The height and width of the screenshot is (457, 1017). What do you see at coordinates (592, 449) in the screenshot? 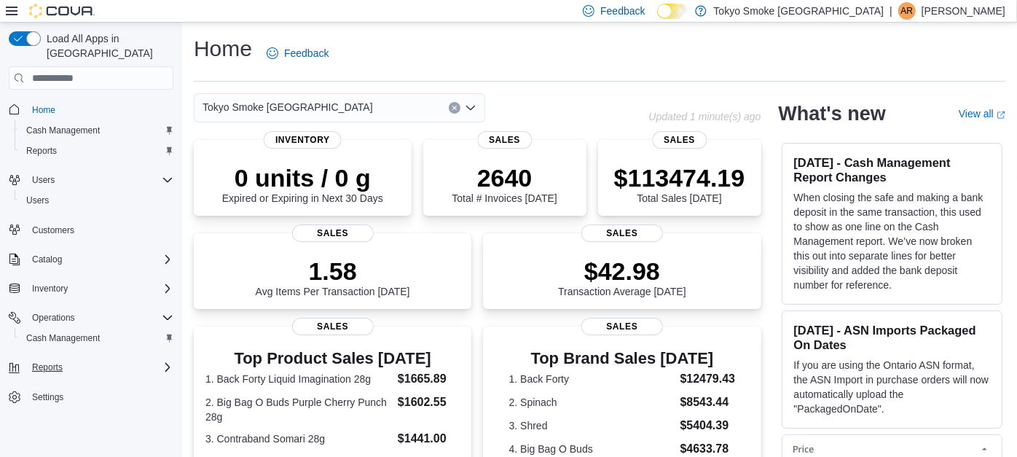
I see `dt: 4. Big Bag O Buds` at bounding box center [592, 449].